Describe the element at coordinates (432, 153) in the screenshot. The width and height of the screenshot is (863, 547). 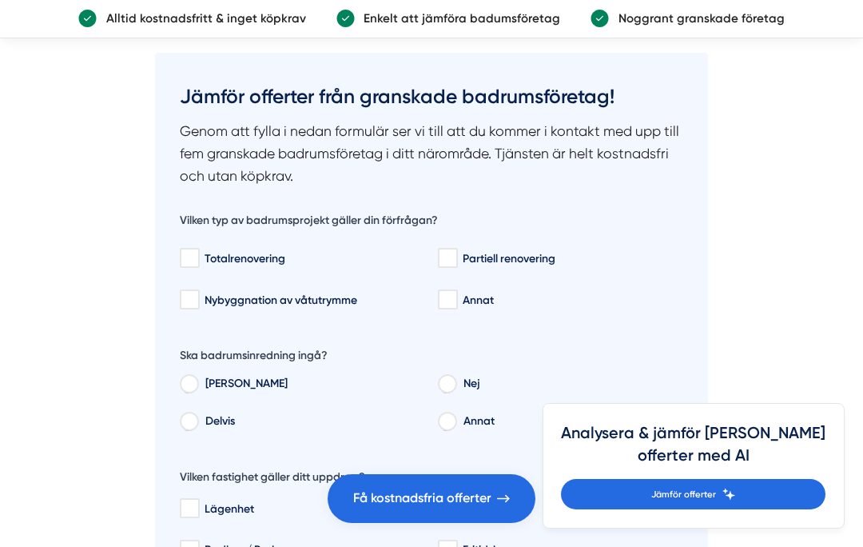
I see `p: Genom att fylla i nedan formulär ser vi till att du kommer i kontakt med upp till fem granskade b...` at that location.